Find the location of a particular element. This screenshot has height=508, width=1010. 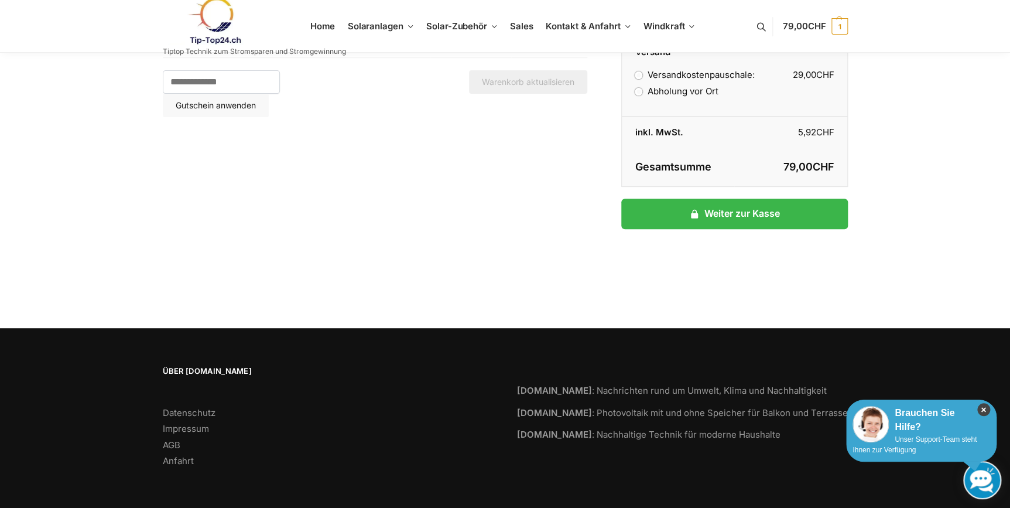

span: 79,00 is located at coordinates (804, 26).